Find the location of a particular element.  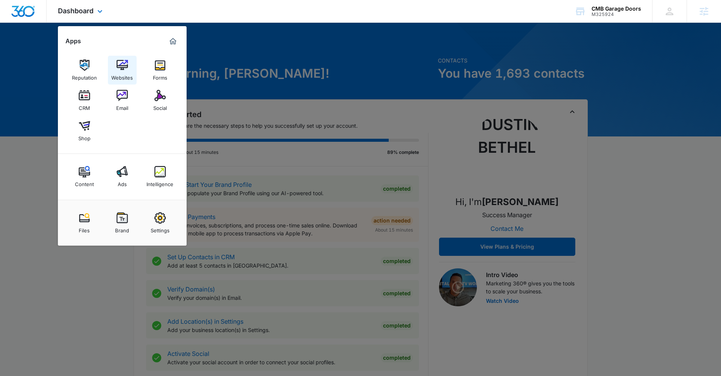

a: Websites is located at coordinates (122, 70).